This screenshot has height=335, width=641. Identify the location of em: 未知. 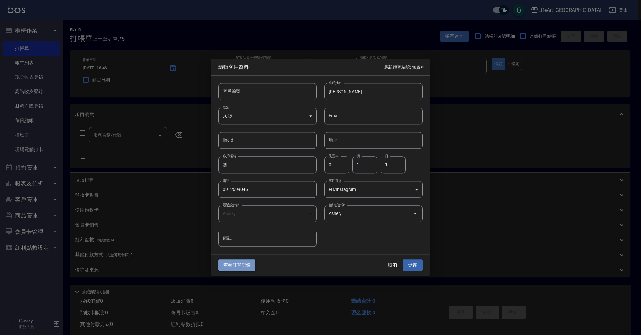
(227, 116).